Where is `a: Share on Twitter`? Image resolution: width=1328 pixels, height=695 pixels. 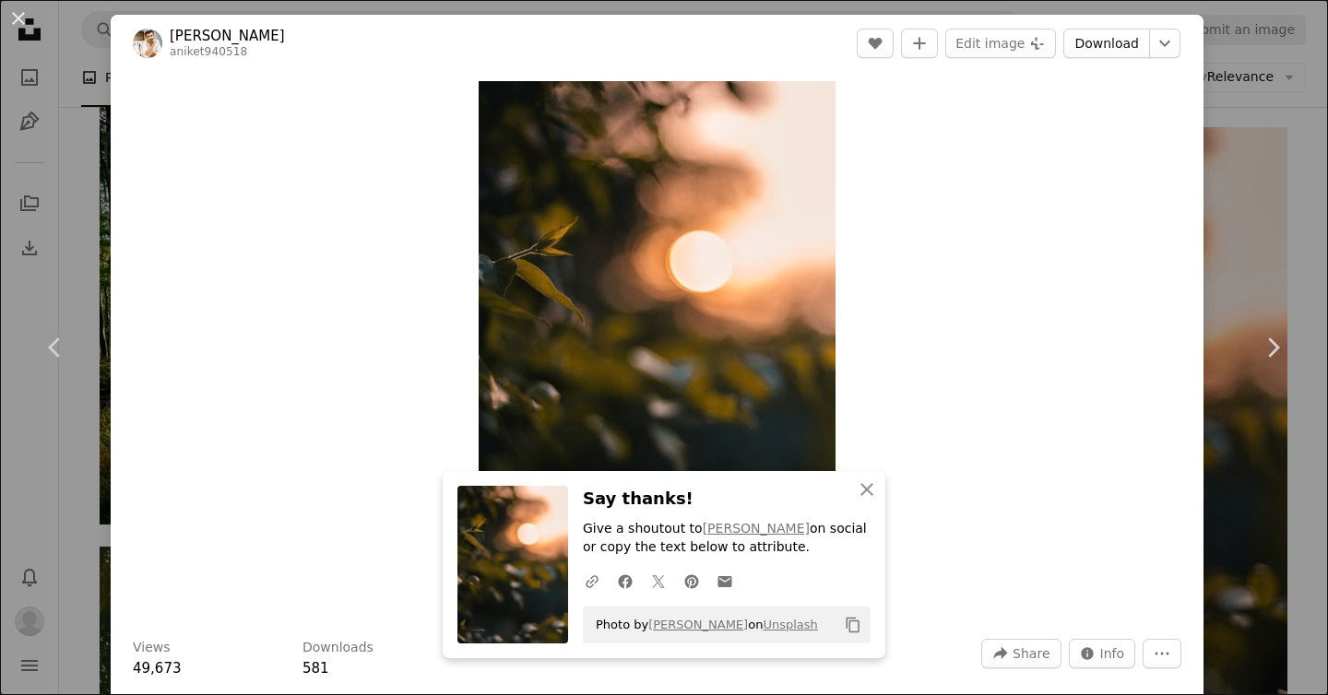 a: Share on Twitter is located at coordinates (658, 581).